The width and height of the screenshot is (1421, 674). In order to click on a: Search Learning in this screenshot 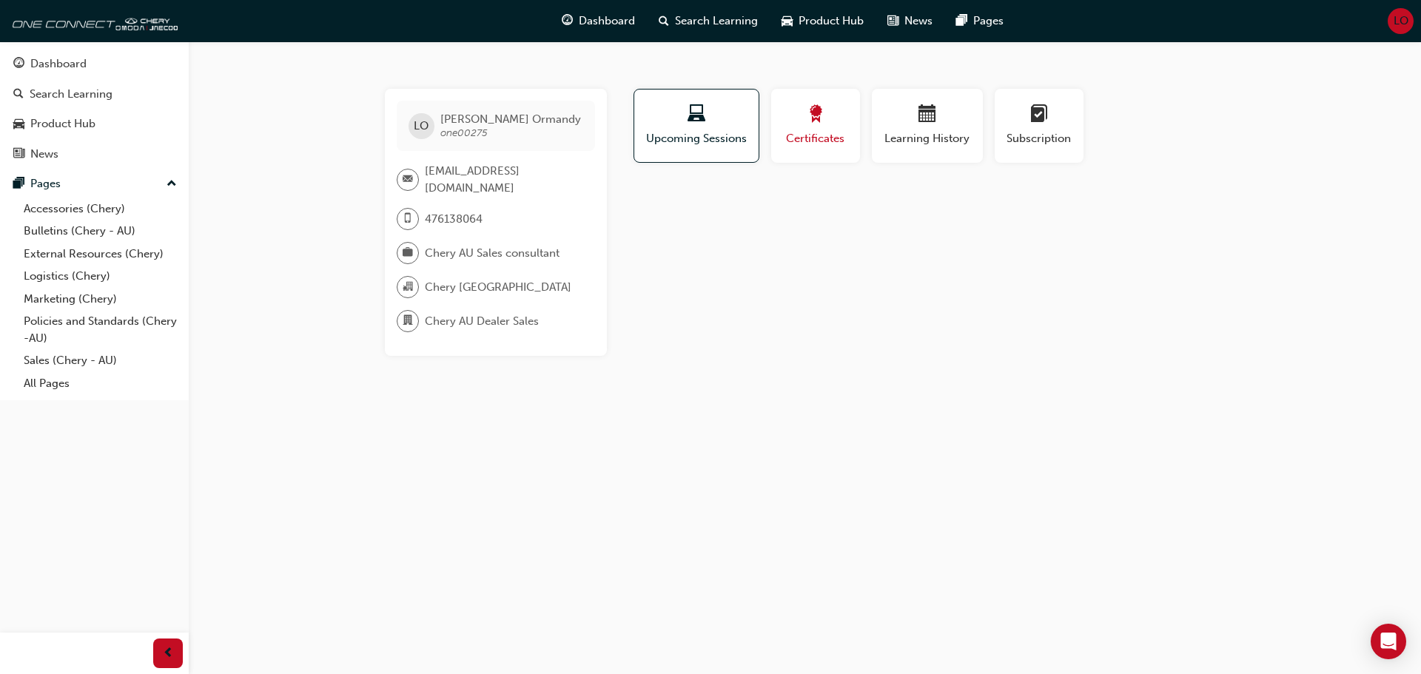, I will do `click(94, 94)`.